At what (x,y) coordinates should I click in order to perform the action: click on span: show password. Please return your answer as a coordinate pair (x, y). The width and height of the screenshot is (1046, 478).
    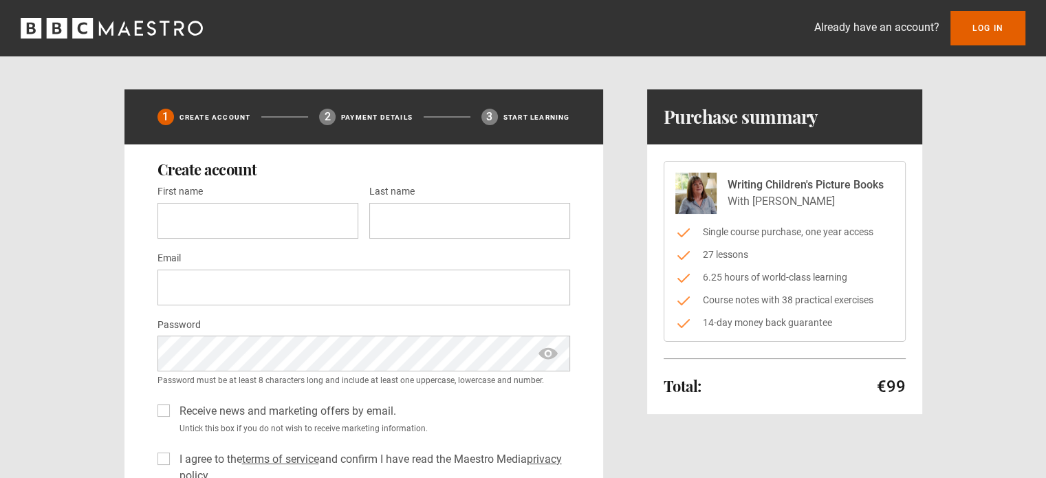
    Looking at the image, I should click on (548, 354).